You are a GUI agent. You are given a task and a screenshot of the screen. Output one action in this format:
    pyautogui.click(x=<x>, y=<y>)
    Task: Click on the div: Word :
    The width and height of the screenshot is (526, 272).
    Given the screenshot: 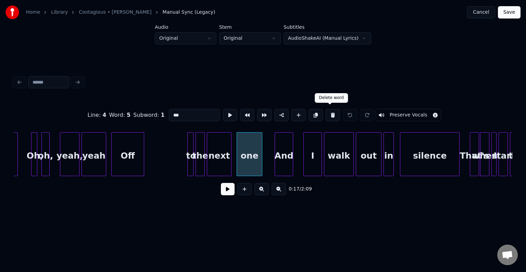 What is the action you would take?
    pyautogui.click(x=120, y=115)
    